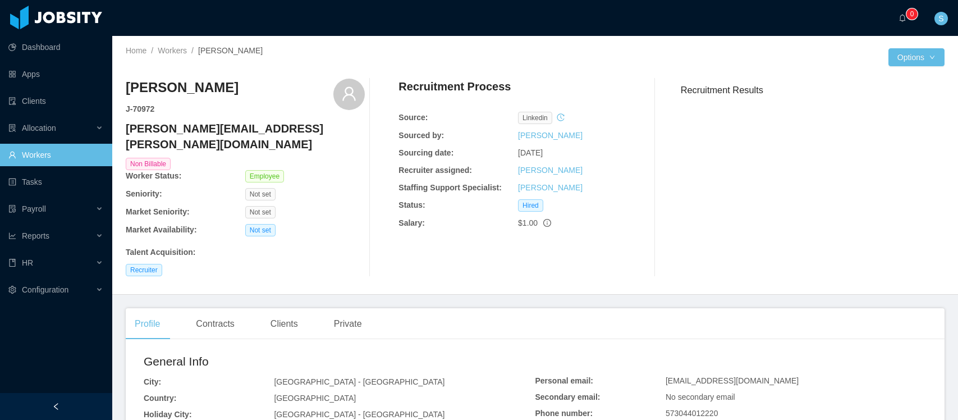  I want to click on button: Optionsicon: down, so click(917, 57).